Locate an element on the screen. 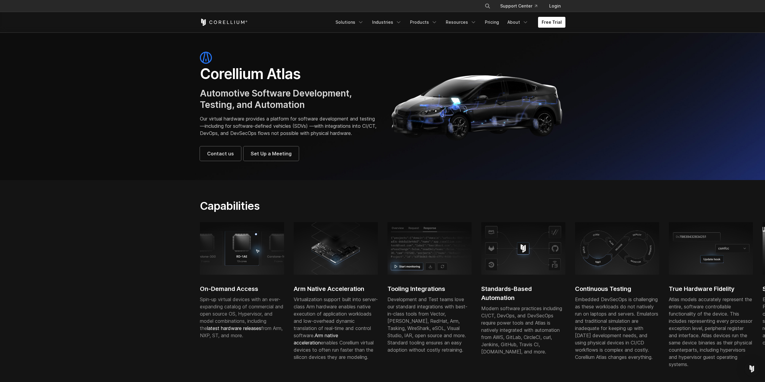 The height and width of the screenshot is (382, 765). h2: On-Demand Access is located at coordinates (242, 289).